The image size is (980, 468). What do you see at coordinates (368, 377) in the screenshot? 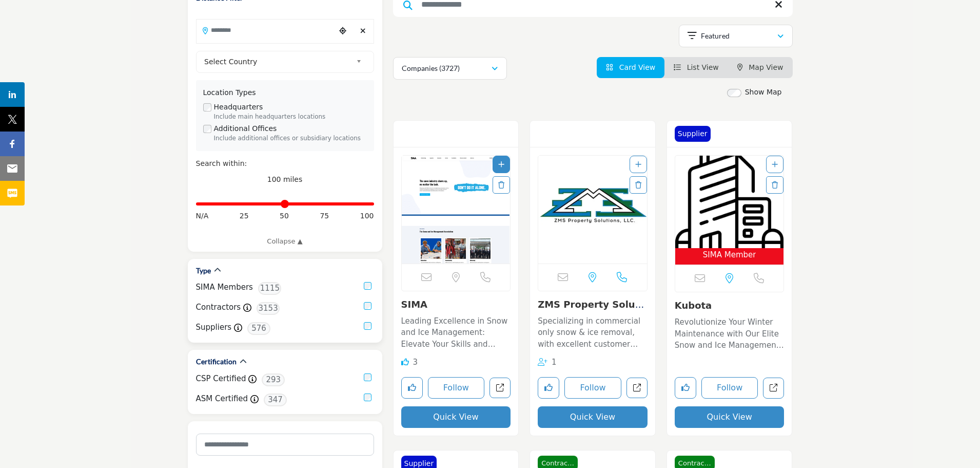
I see `input: CSP Certified checkbox` at bounding box center [368, 377].